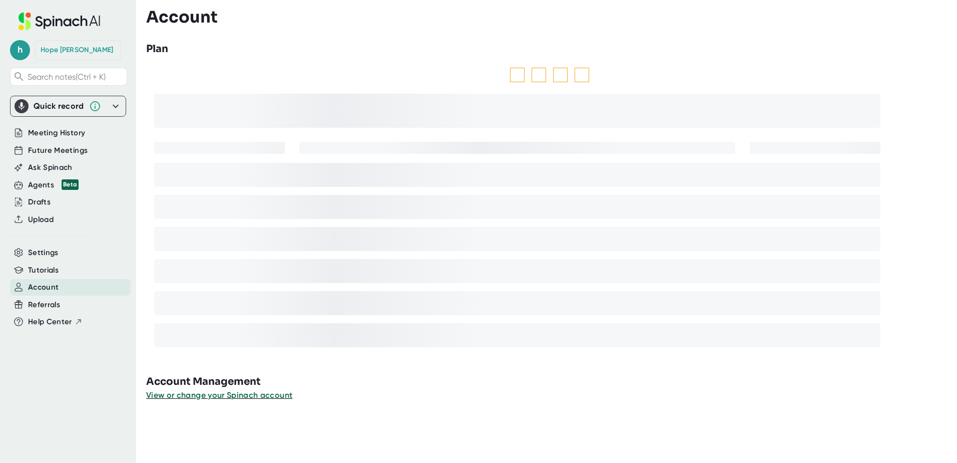 The width and height of the screenshot is (957, 463). What do you see at coordinates (50, 321) in the screenshot?
I see `span: Help Center` at bounding box center [50, 321].